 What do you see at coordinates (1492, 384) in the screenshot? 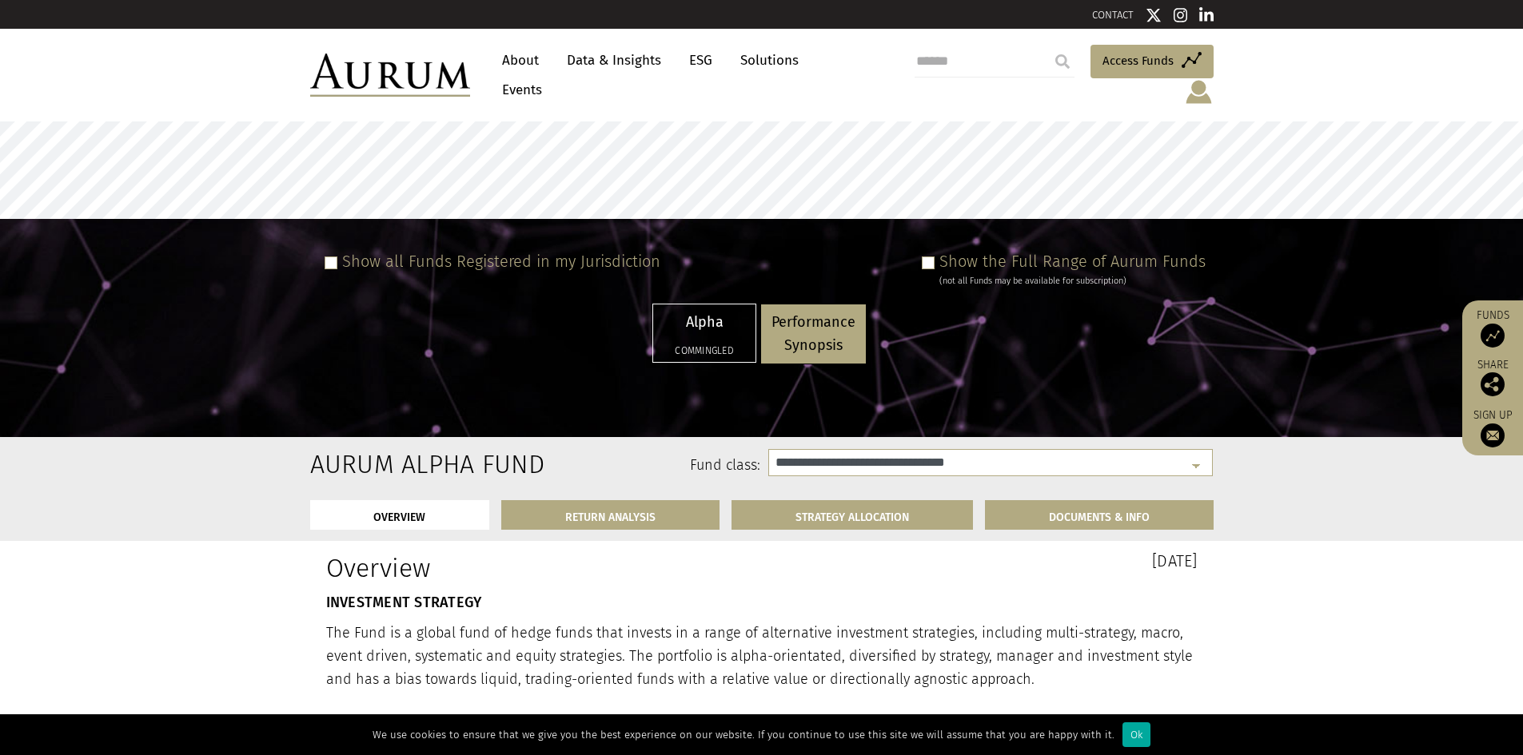
I see `img: Share this post` at bounding box center [1492, 384].